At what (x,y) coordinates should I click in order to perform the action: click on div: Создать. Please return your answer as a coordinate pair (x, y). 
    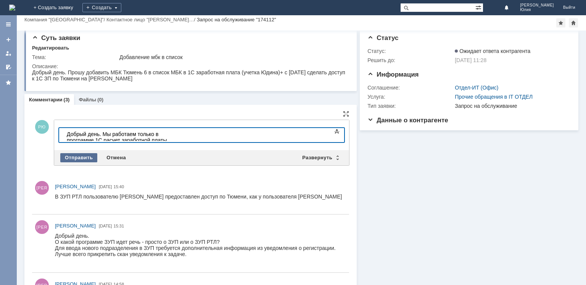
    Looking at the image, I should click on (102, 8).